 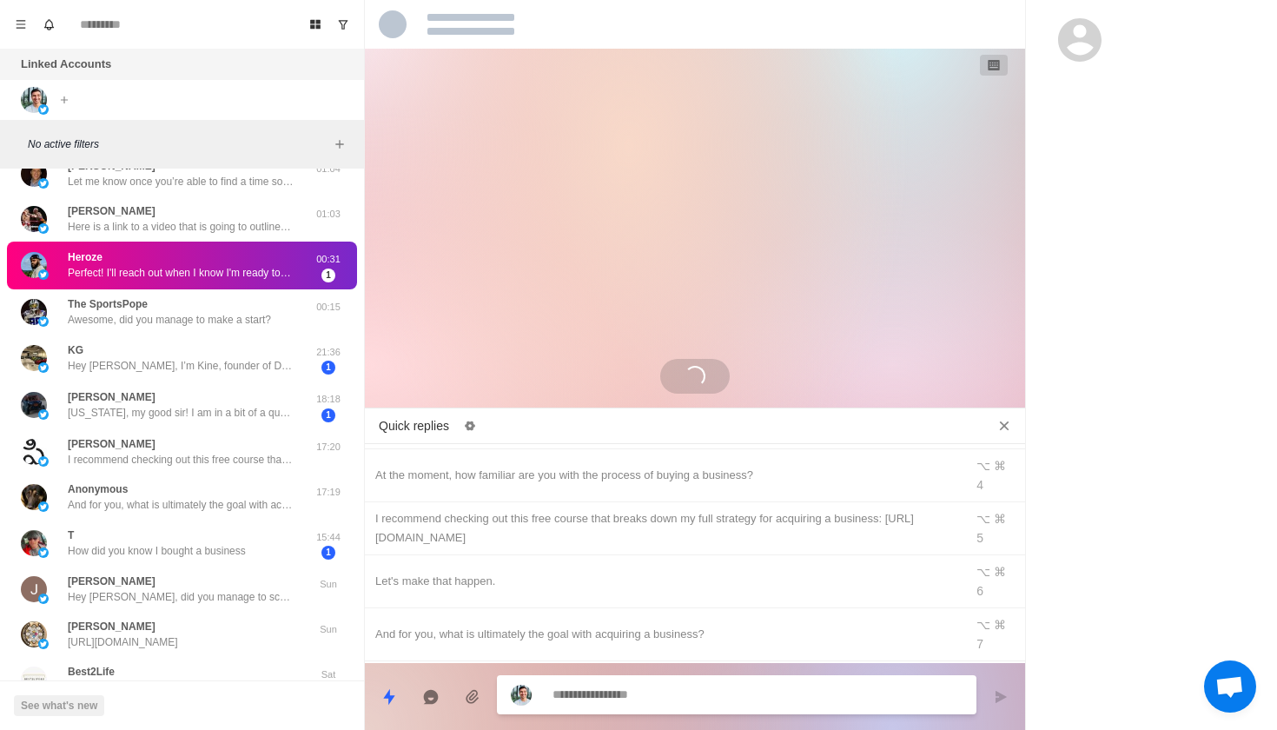 What do you see at coordinates (169, 320) in the screenshot?
I see `p: Awesome, did you manage to make a start?` at bounding box center [169, 320].